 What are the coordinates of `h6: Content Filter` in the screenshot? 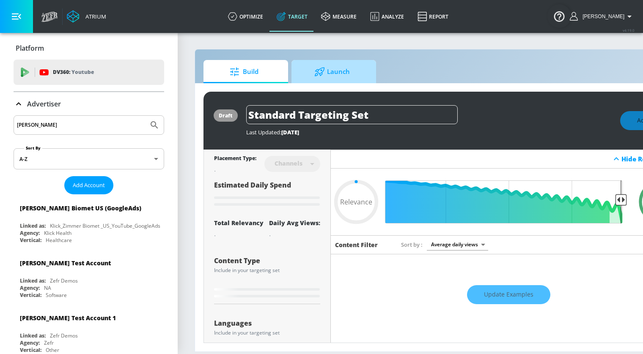 It's located at (356, 245).